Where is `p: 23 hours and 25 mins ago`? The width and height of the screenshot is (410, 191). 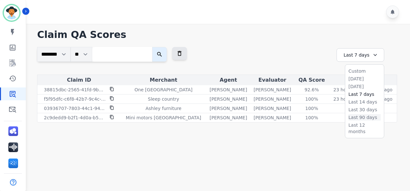
p: 23 hours and 25 mins ago is located at coordinates (362, 90).